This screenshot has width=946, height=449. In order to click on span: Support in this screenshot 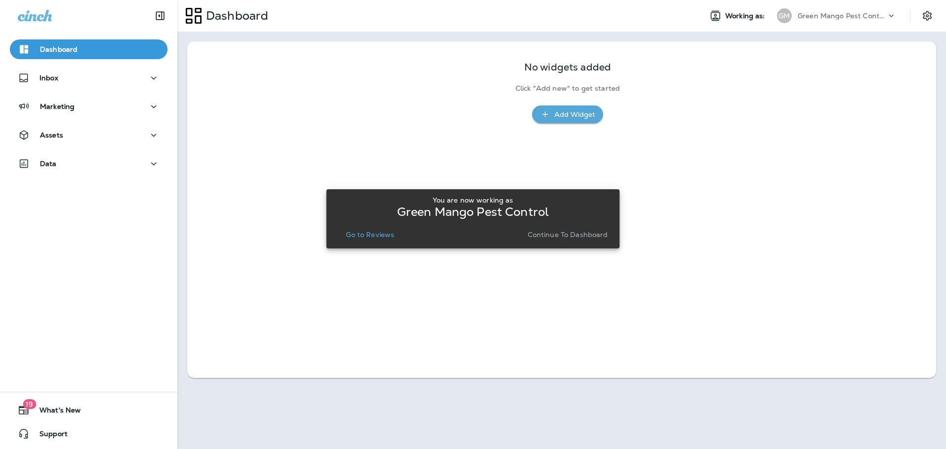, I will do `click(48, 436)`.